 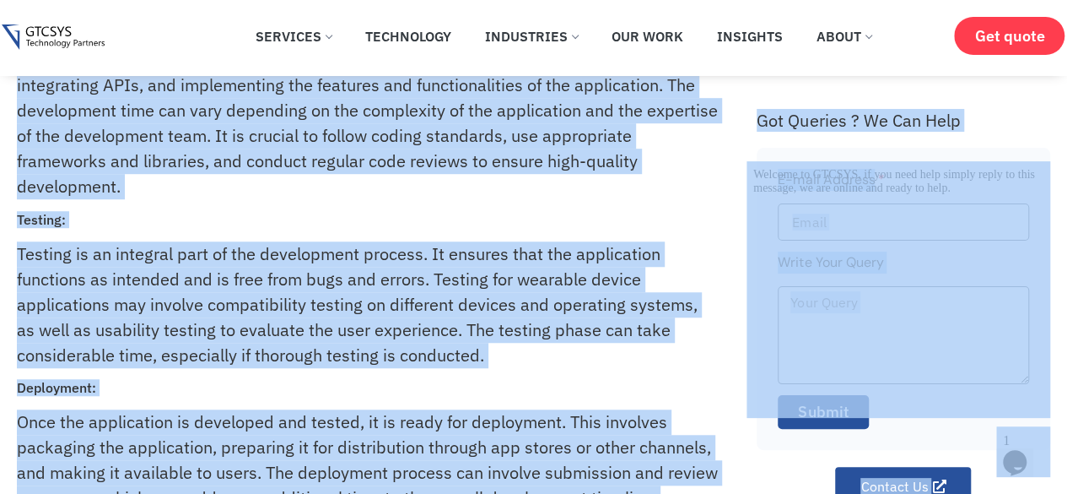 I want to click on span: 1, so click(x=10, y=13).